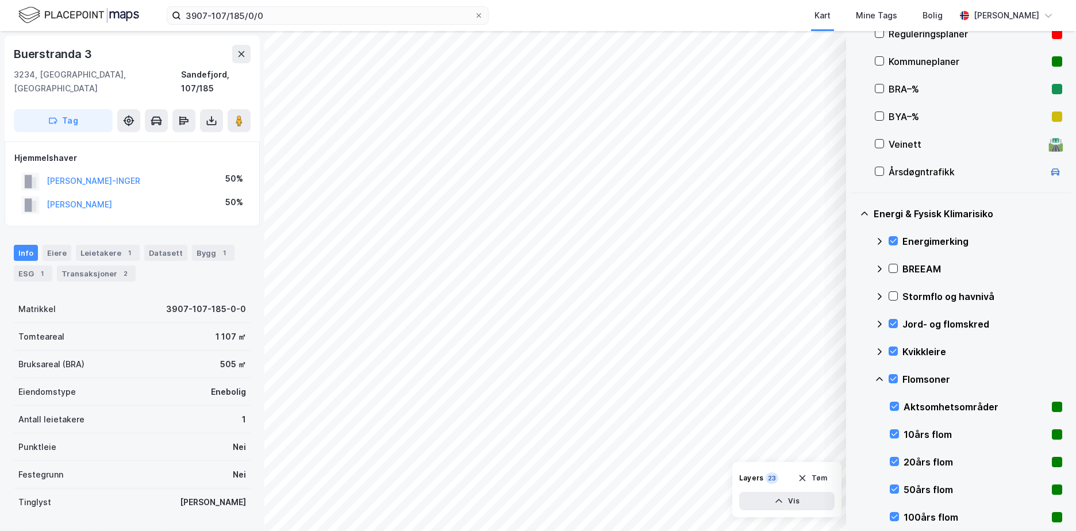  I want to click on div: Tinglyst, so click(34, 502).